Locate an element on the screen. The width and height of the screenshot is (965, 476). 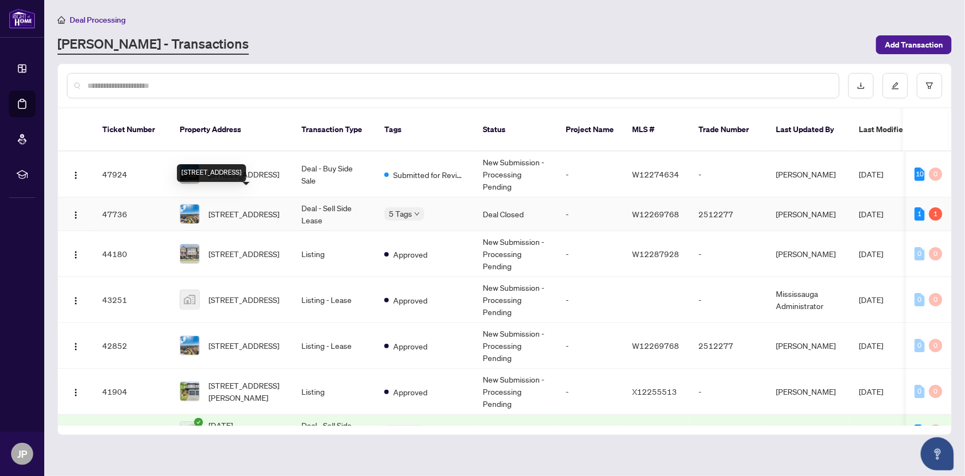
th: Property Address is located at coordinates (232, 130).